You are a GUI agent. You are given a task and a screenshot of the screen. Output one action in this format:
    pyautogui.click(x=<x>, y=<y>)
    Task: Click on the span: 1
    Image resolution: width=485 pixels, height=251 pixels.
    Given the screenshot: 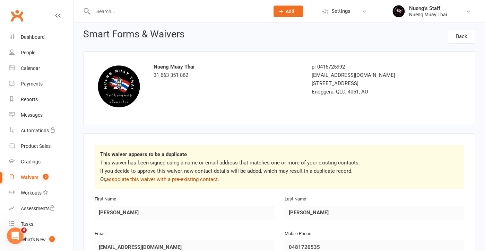 What is the action you would take?
    pyautogui.click(x=52, y=239)
    